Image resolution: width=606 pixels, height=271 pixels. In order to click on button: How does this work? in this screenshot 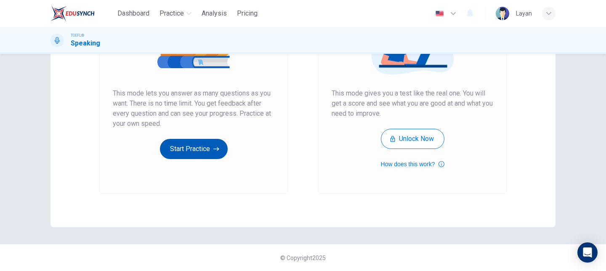, I will do `click(412, 164)`.